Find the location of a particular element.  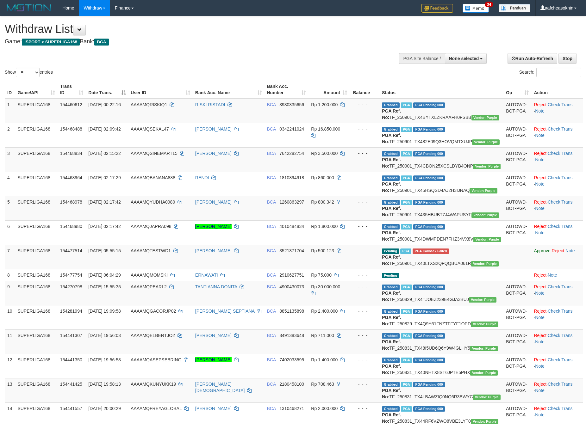

span: AAAAMQPEARL2 is located at coordinates (149, 287).